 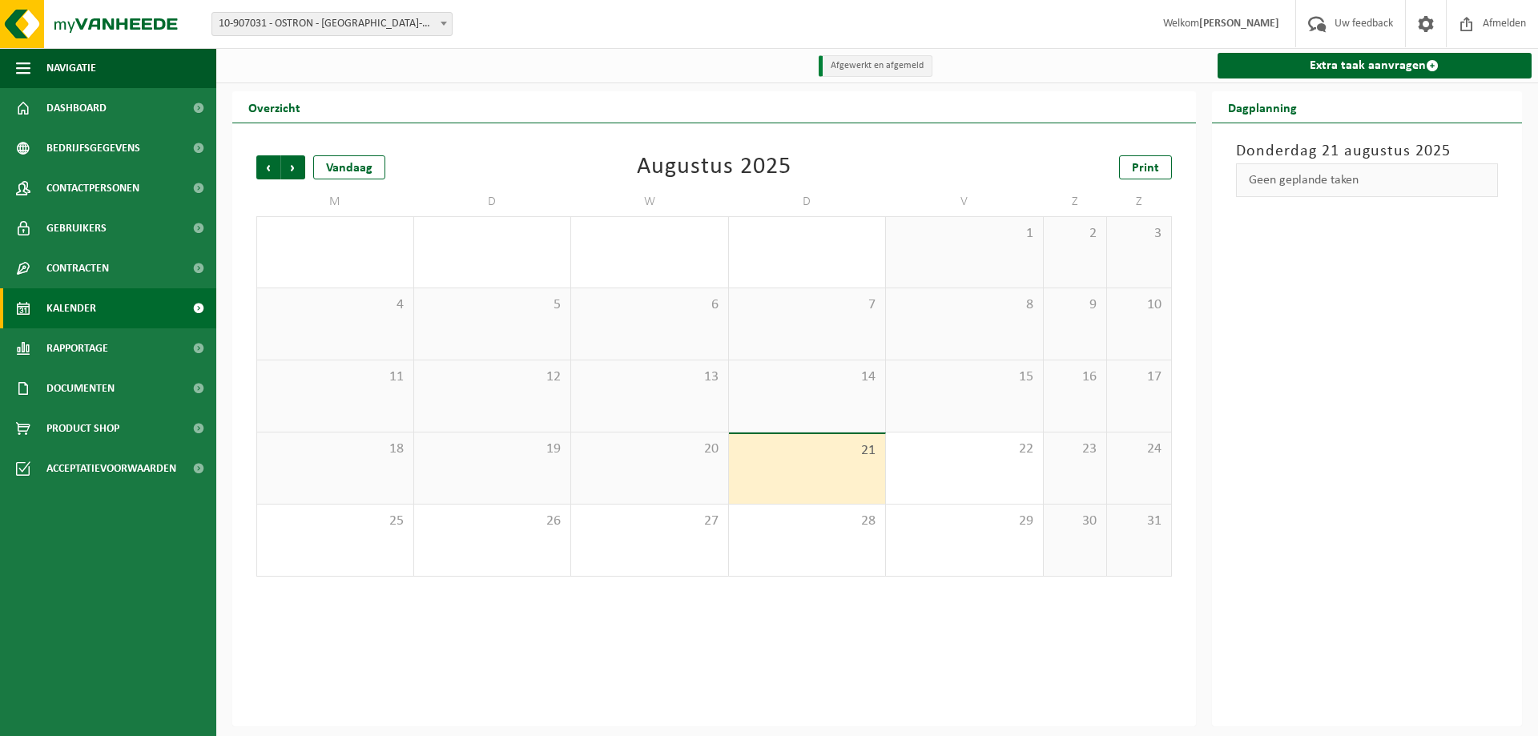 What do you see at coordinates (332, 24) in the screenshot?
I see `span: 10-907031 - OSTRON - SINT-DENIJS-WESTREM` at bounding box center [332, 24].